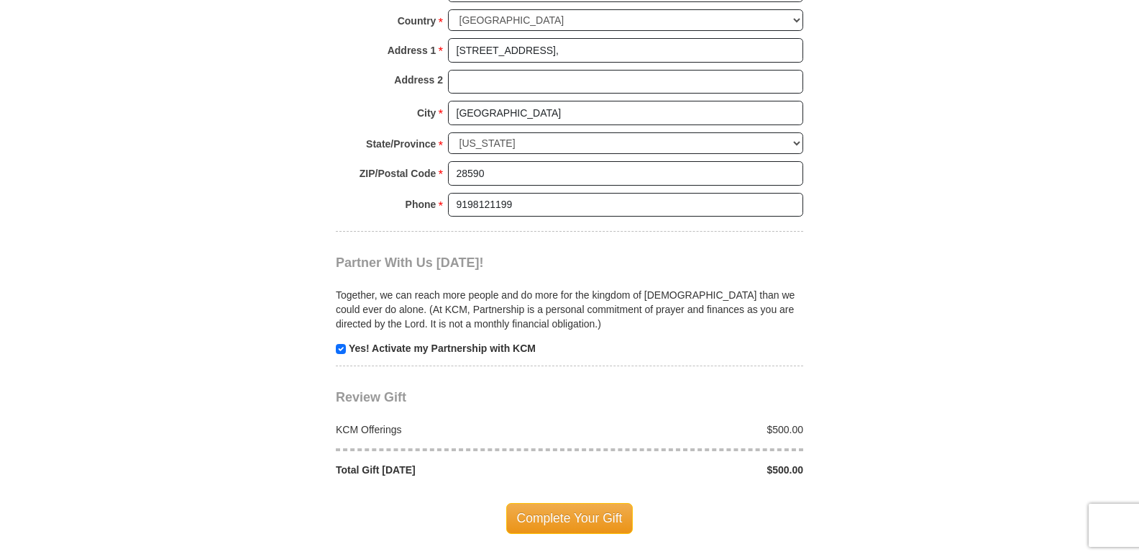 This screenshot has width=1139, height=557. Describe the element at coordinates (398, 173) in the screenshot. I see `strong: ZIP/Postal Code` at that location.